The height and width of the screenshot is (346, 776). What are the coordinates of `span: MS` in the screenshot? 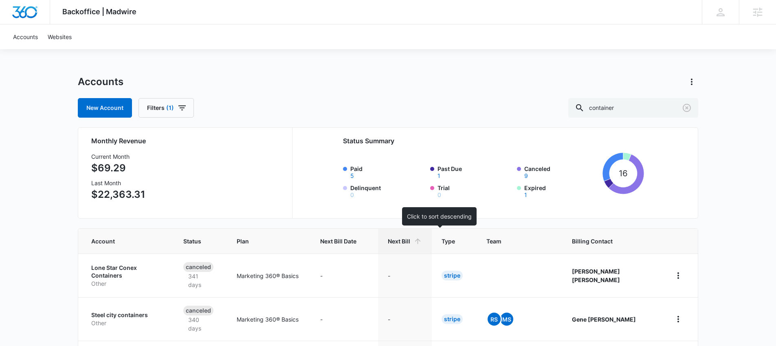 It's located at (507, 320).